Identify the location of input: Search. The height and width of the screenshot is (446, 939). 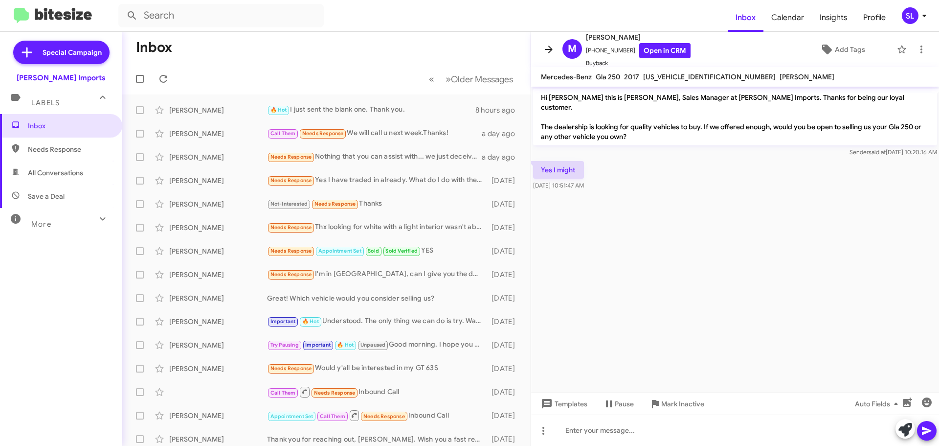
(221, 16).